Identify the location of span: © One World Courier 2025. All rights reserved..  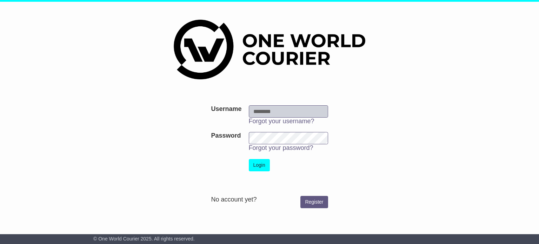
(144, 239).